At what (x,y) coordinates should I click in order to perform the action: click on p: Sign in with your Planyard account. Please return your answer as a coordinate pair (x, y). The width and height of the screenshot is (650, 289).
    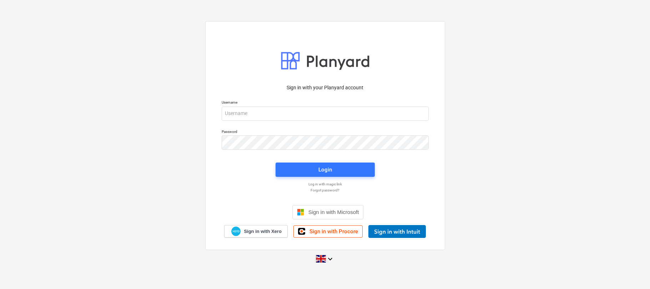
    Looking at the image, I should click on (325, 87).